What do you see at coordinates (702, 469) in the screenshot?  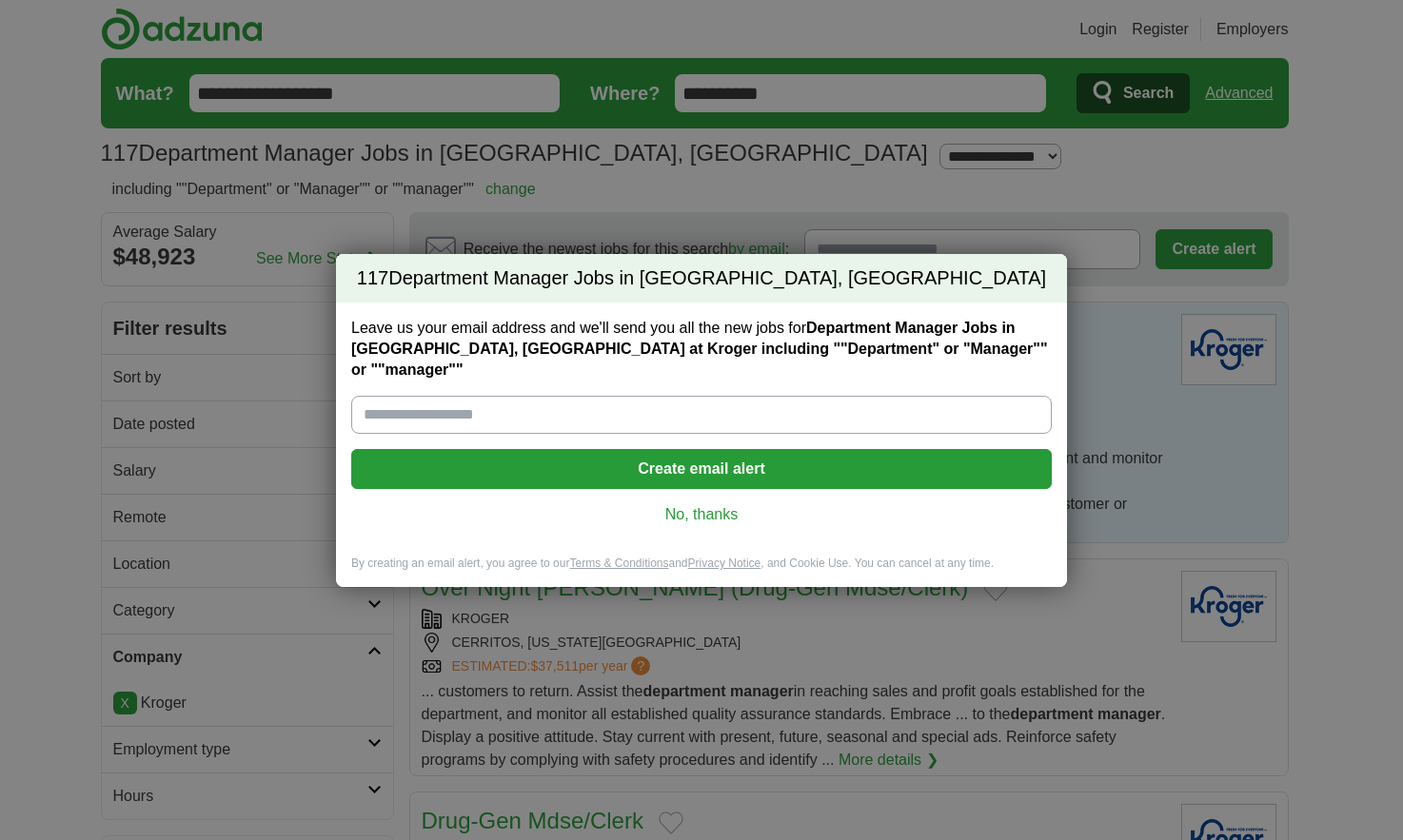 I see `button: Create email alert` at bounding box center [702, 469].